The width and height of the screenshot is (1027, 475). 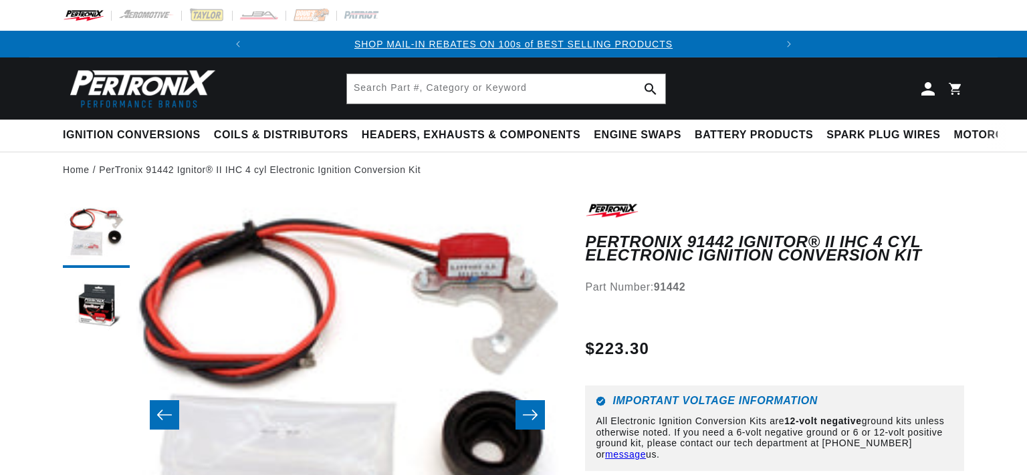 I want to click on span: Engine Swaps, so click(x=637, y=135).